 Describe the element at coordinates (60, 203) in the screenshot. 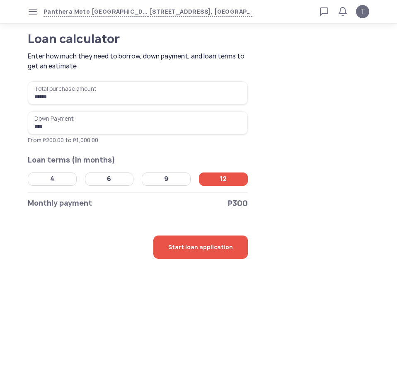

I see `span: Monthly payment` at that location.